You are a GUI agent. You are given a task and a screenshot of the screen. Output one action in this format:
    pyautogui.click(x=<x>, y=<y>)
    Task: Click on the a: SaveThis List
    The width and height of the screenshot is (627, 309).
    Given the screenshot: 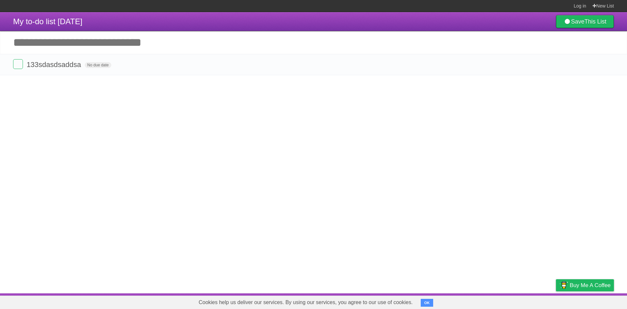 What is the action you would take?
    pyautogui.click(x=585, y=22)
    